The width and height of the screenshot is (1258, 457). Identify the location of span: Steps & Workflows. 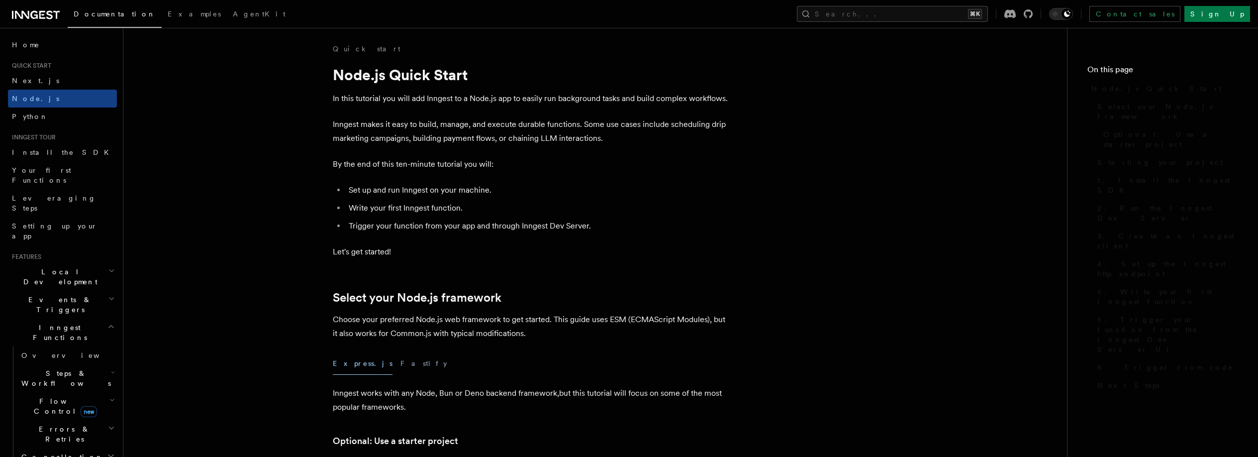
(64, 378).